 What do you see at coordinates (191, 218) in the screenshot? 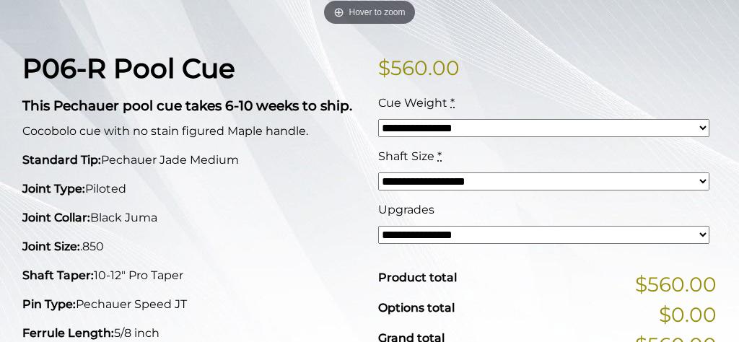
I see `p: Black Juma` at bounding box center [191, 218].